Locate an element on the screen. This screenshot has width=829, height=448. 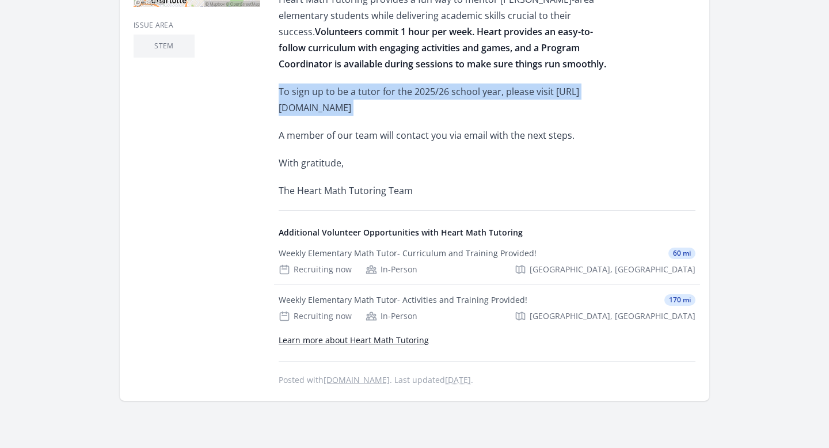
li: STEM is located at coordinates (164, 46).